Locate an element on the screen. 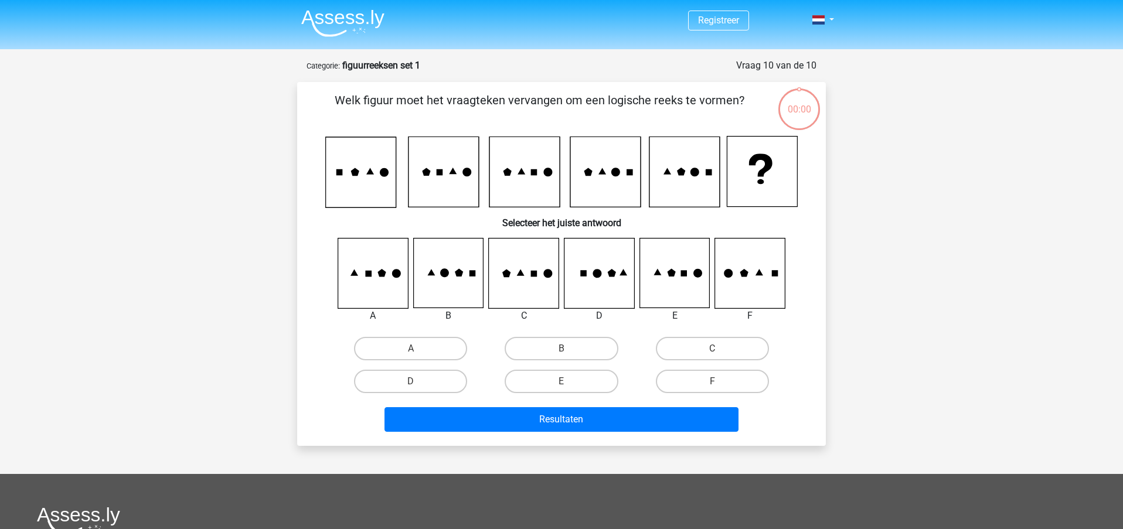  div: F is located at coordinates (749, 316).